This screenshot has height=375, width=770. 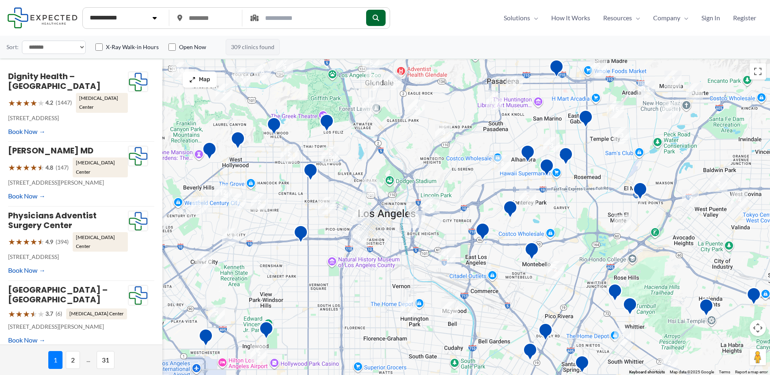 I want to click on span: (1447), so click(x=64, y=103).